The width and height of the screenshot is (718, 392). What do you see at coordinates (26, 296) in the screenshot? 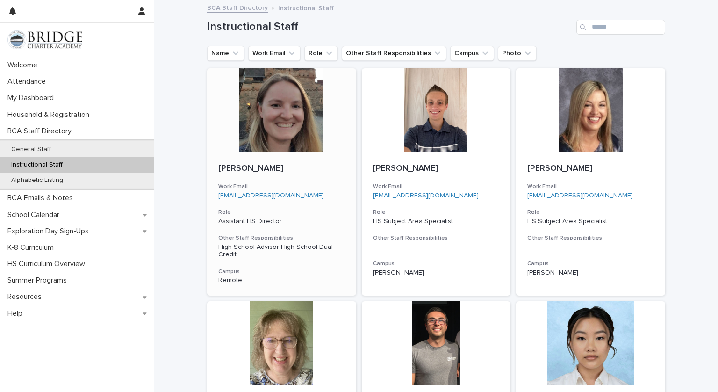
I see `p: Resources` at bounding box center [26, 296].